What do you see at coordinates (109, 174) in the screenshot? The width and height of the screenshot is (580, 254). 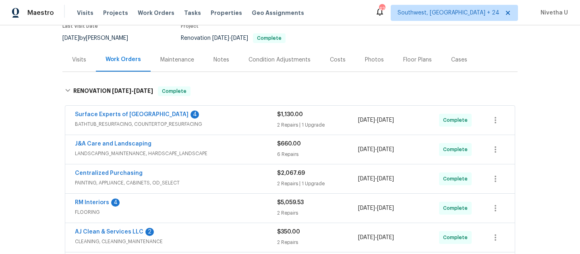 I see `a: Centralized Purchasing` at bounding box center [109, 174].